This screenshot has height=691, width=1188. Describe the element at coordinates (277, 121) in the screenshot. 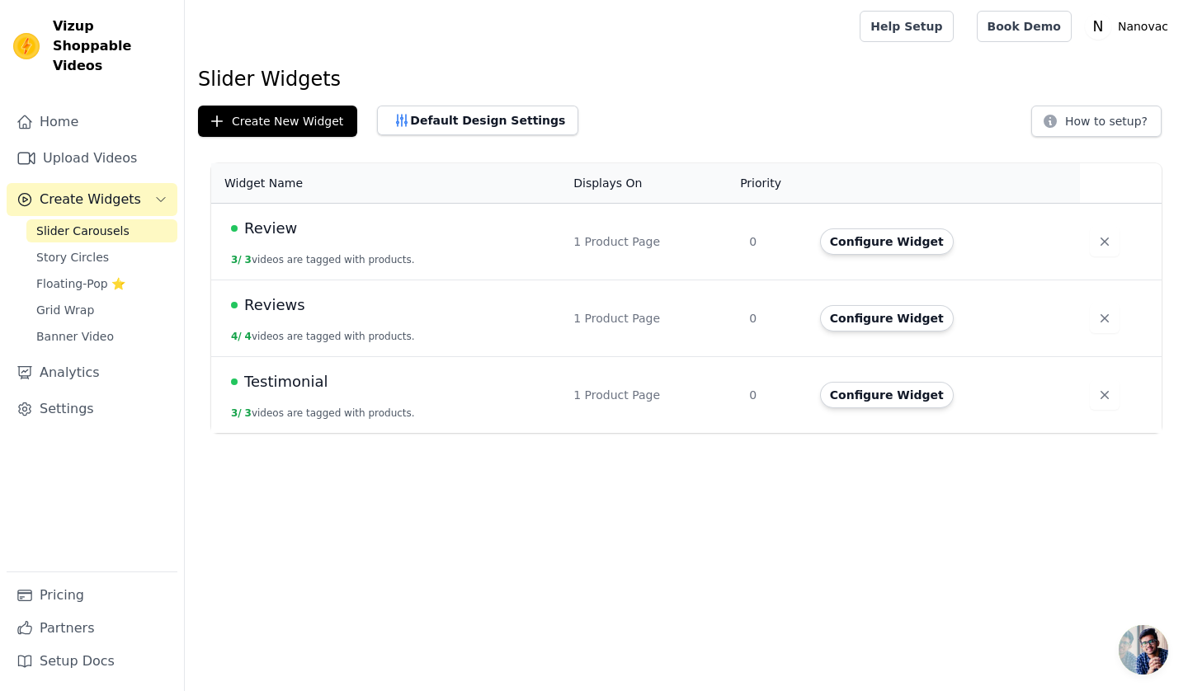

I see `button: Create New Widget` at that location.